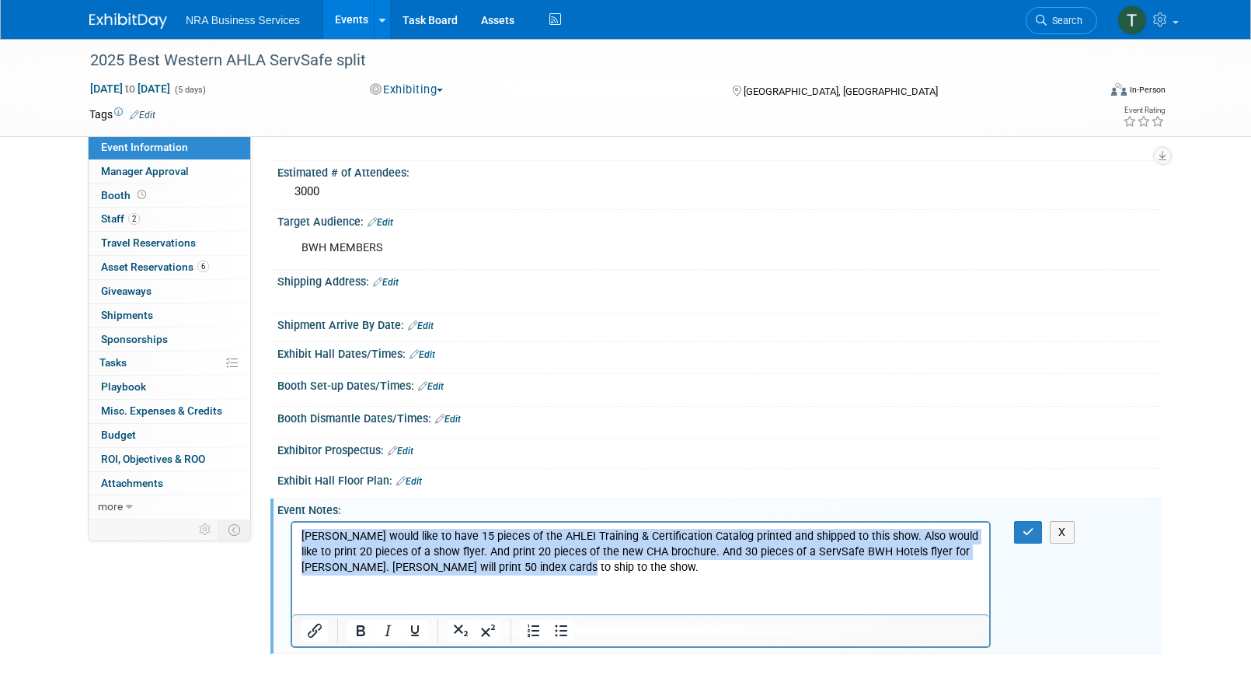  Describe the element at coordinates (203, 266) in the screenshot. I see `span: 6` at that location.